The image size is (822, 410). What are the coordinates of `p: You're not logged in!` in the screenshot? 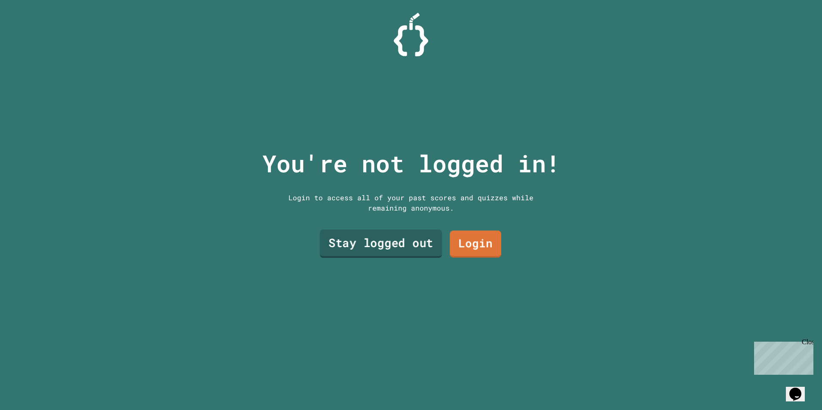 It's located at (411, 163).